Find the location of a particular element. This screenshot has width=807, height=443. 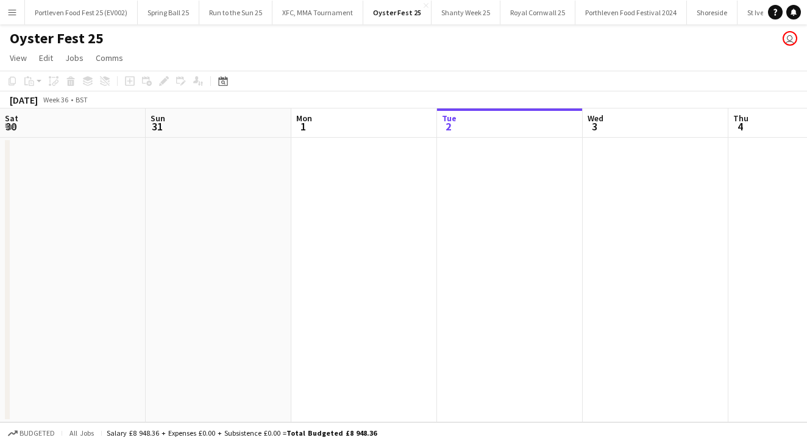

span: Comms is located at coordinates (109, 58).